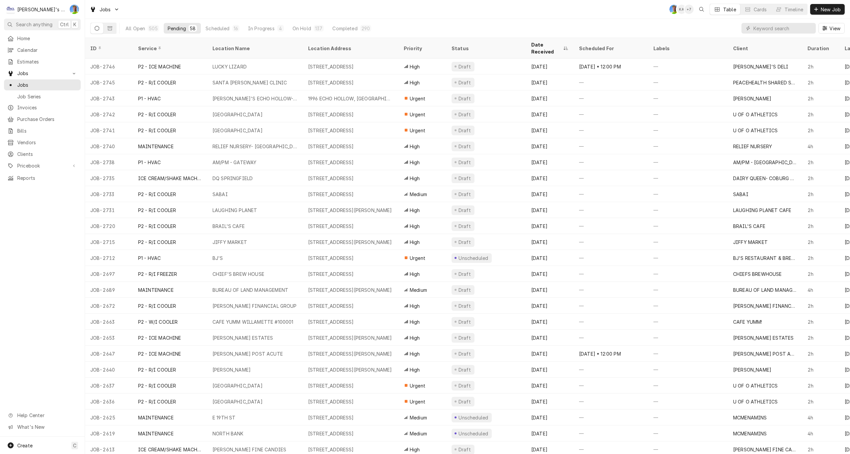 The height and width of the screenshot is (454, 850). What do you see at coordinates (832, 28) in the screenshot?
I see `button: View` at bounding box center [832, 28].